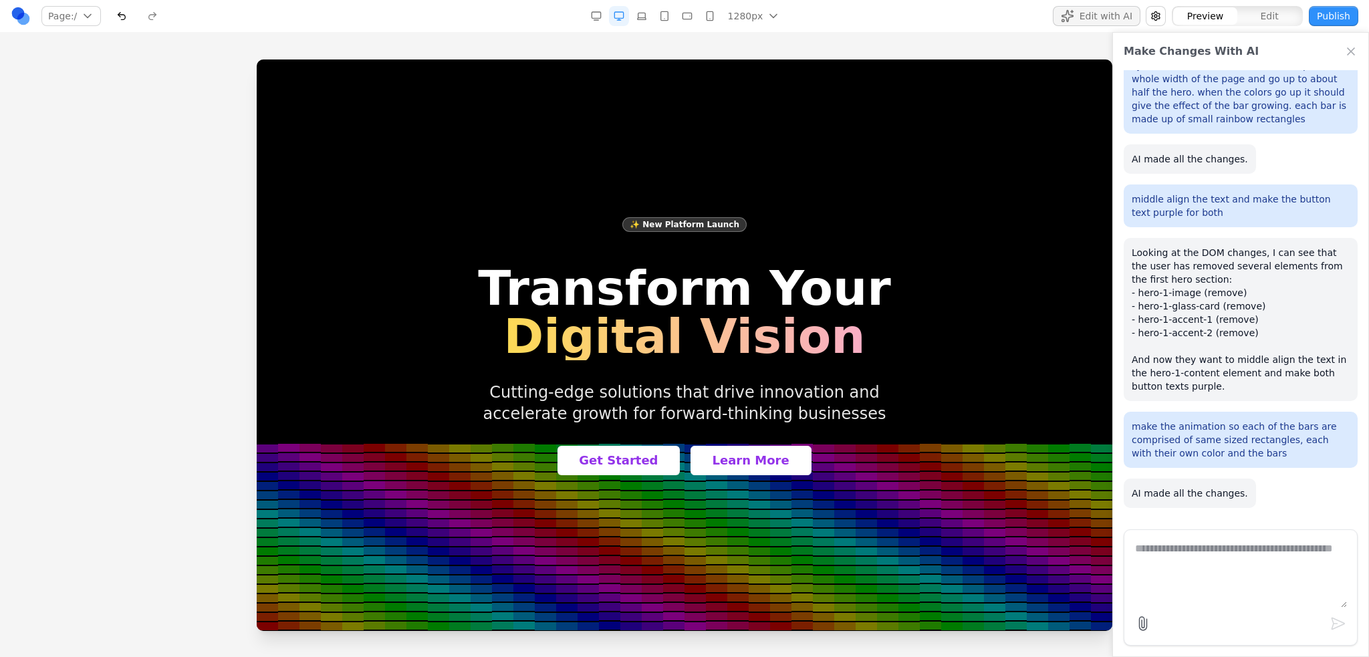 The height and width of the screenshot is (657, 1369). I want to click on button: Get Started, so click(362, 401).